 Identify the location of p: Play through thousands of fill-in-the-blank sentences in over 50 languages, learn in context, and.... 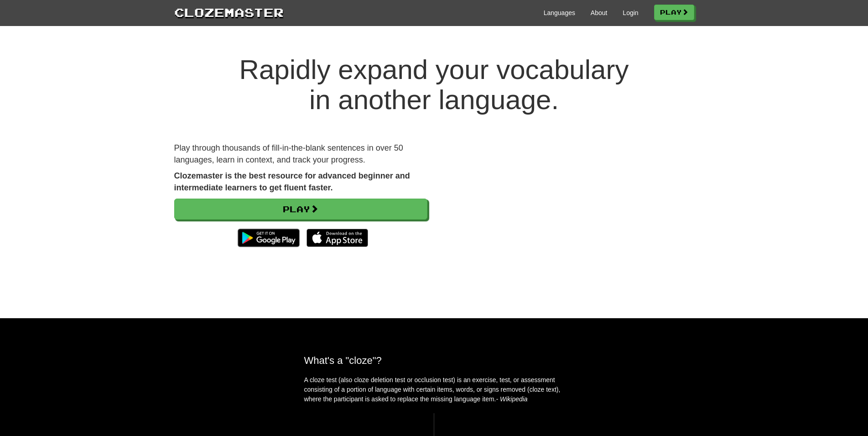
(301, 154).